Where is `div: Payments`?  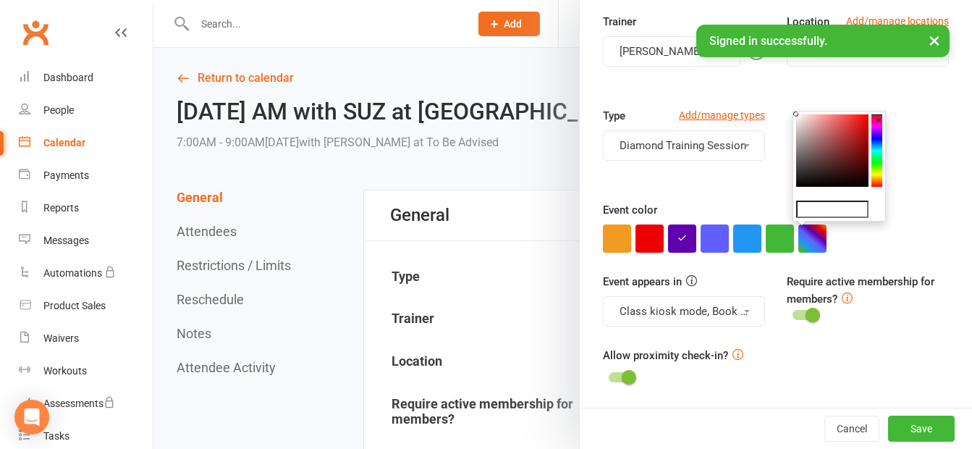 div: Payments is located at coordinates (66, 175).